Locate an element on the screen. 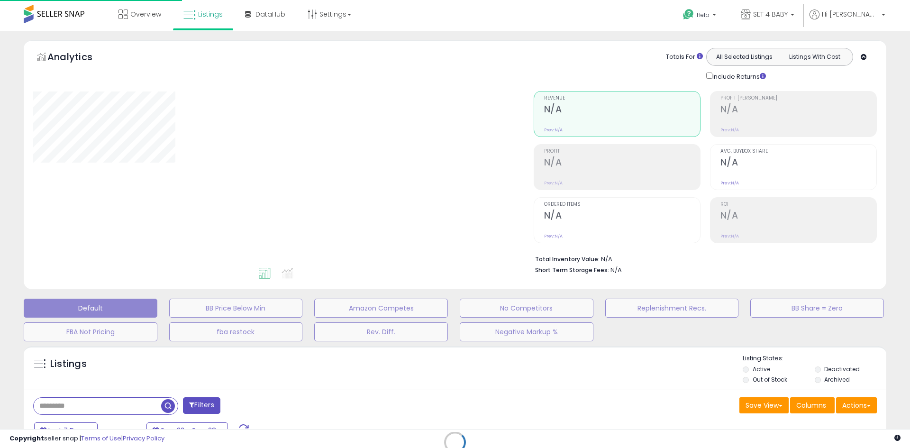 This screenshot has width=910, height=448. span: DataHub is located at coordinates (270, 14).